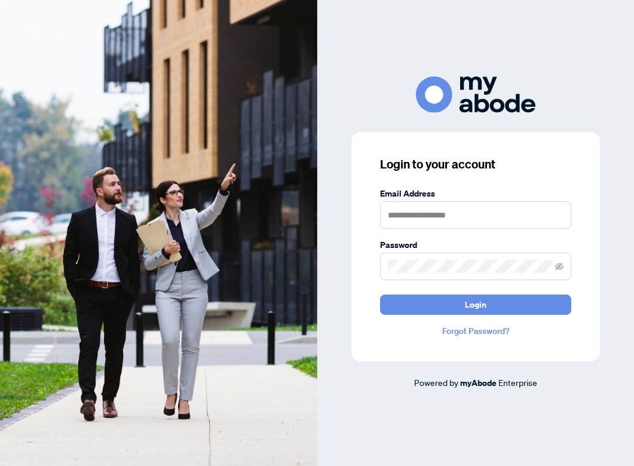  Describe the element at coordinates (476, 94) in the screenshot. I see `img: ma-logo` at that location.